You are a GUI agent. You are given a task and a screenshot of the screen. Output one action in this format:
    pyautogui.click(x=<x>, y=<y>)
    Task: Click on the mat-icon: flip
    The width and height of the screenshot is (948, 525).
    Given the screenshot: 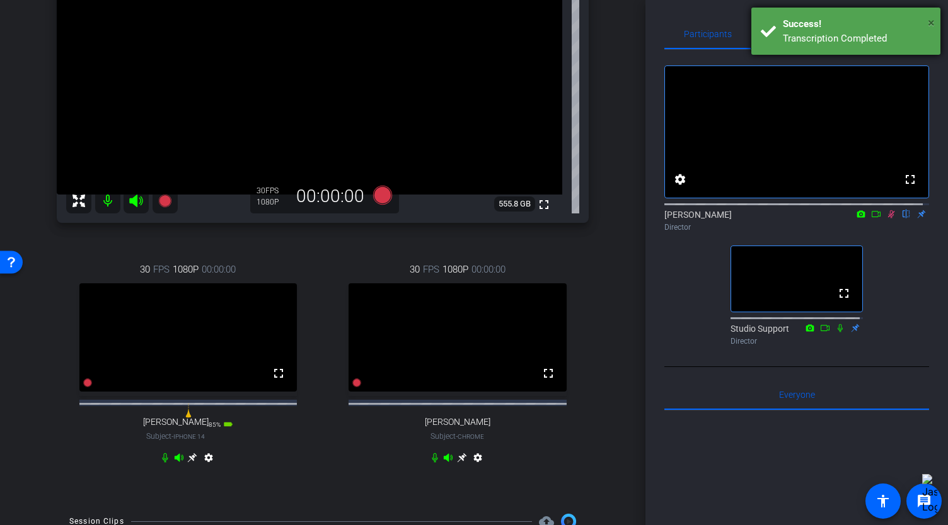 What is the action you would take?
    pyautogui.click(x=906, y=214)
    